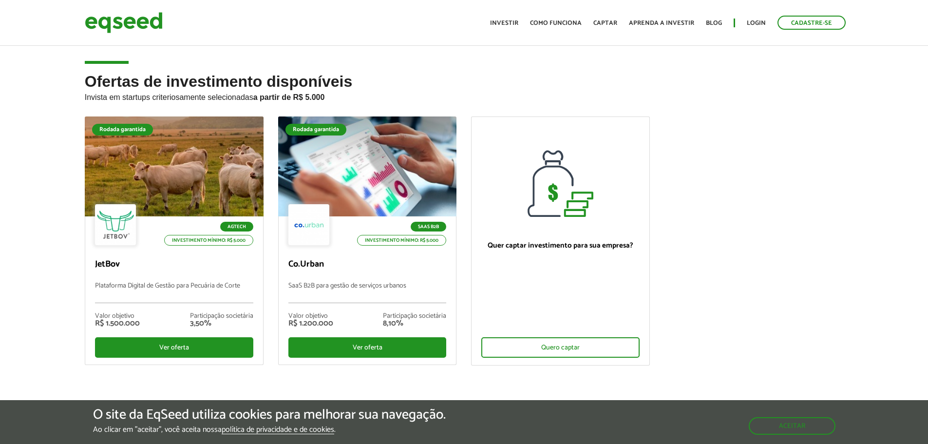 Image resolution: width=928 pixels, height=444 pixels. I want to click on a: Cadastre-se, so click(812, 22).